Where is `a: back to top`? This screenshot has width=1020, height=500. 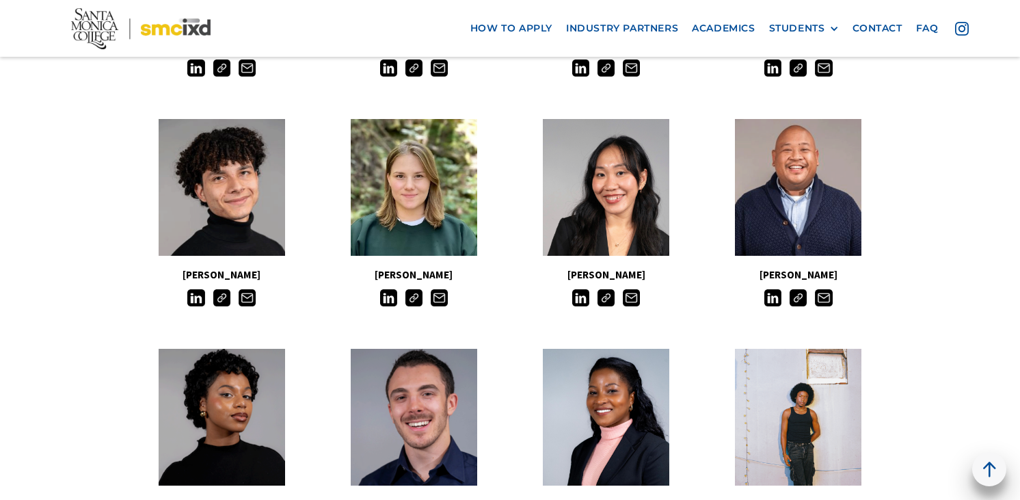 a: back to top is located at coordinates (989, 469).